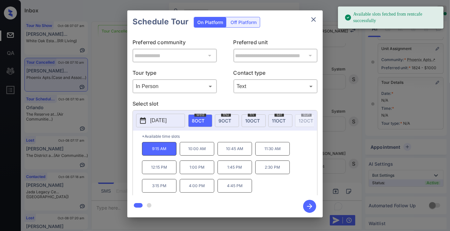 The width and height of the screenshot is (450, 231). I want to click on p: Preferred community, so click(174, 44).